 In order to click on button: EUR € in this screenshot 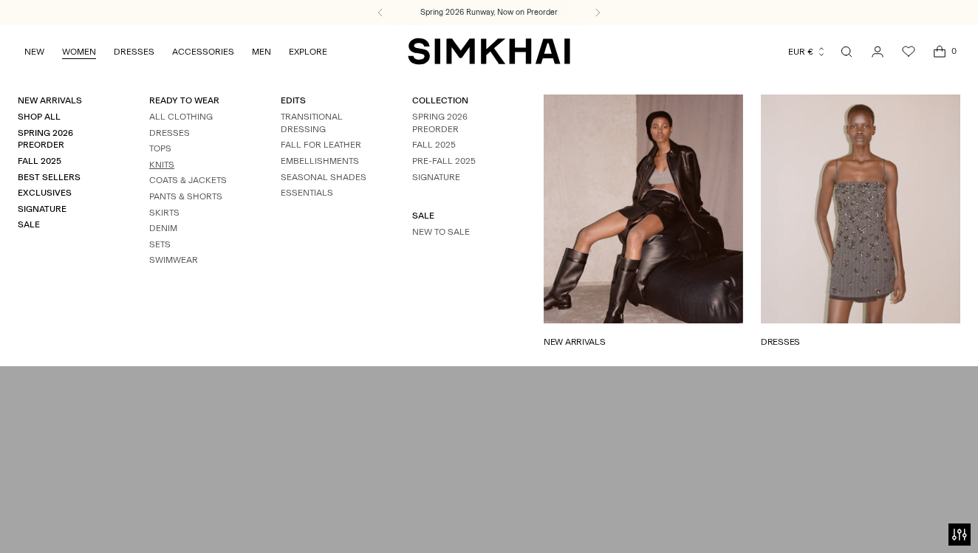, I will do `click(807, 52)`.